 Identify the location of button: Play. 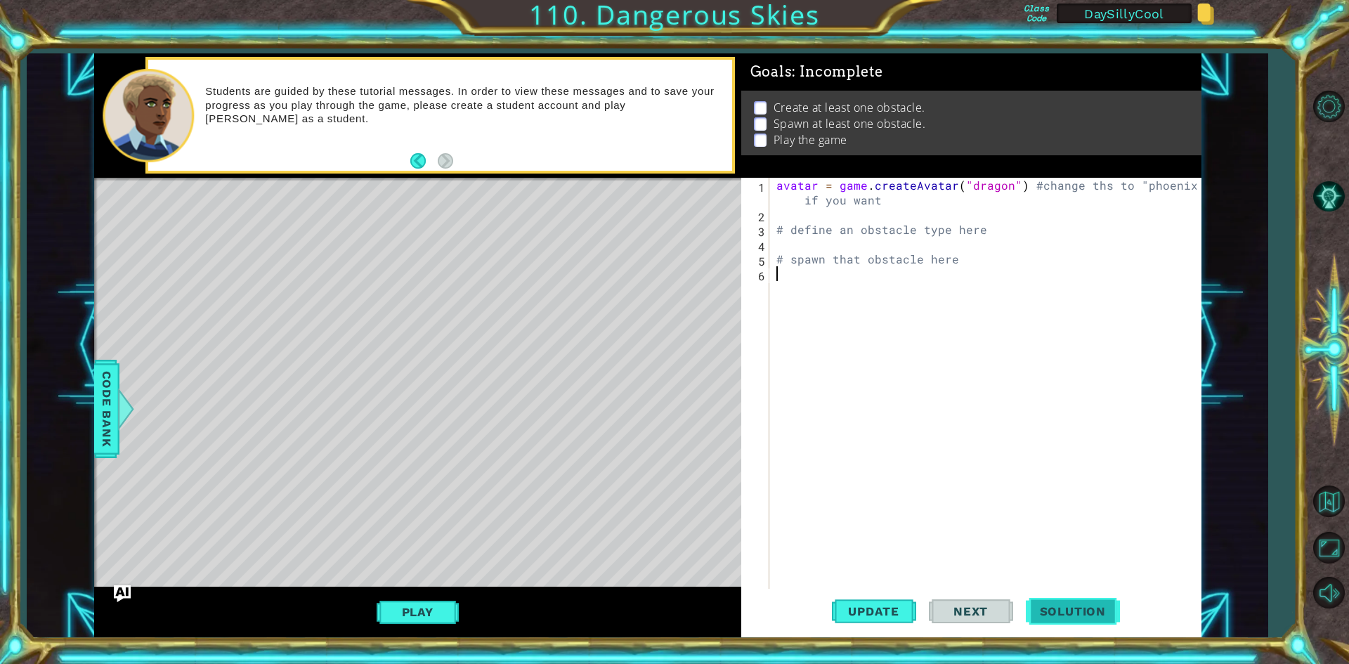
(417, 612).